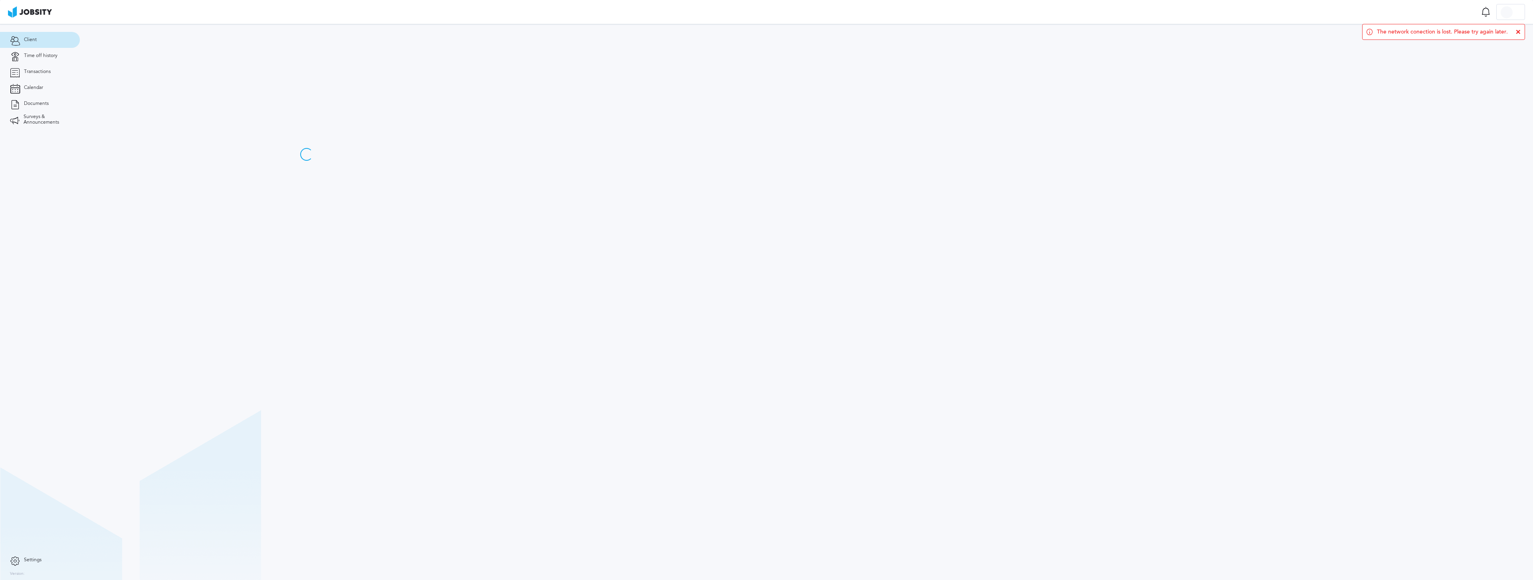 This screenshot has height=580, width=1533. Describe the element at coordinates (30, 12) in the screenshot. I see `img: ab4bad089aa723f57921c736e9817d99.png` at that location.